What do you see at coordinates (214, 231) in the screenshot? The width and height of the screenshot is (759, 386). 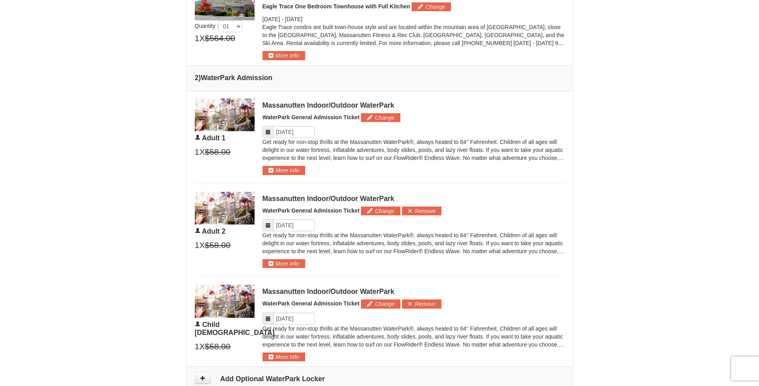 I see `span: Adult 2` at bounding box center [214, 231].